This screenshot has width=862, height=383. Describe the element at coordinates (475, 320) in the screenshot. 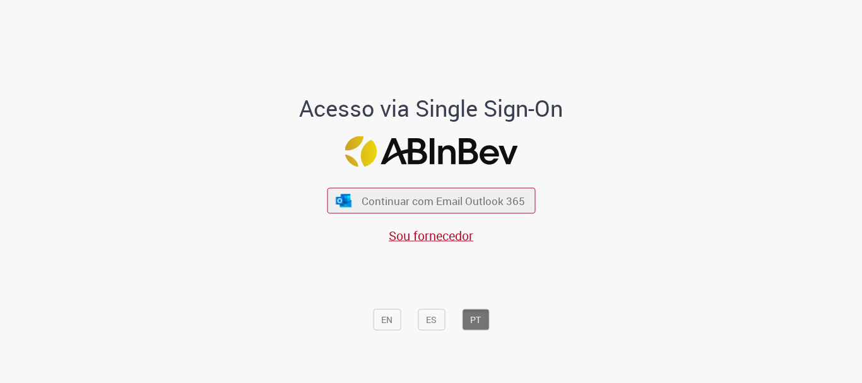

I see `button: PT` at that location.